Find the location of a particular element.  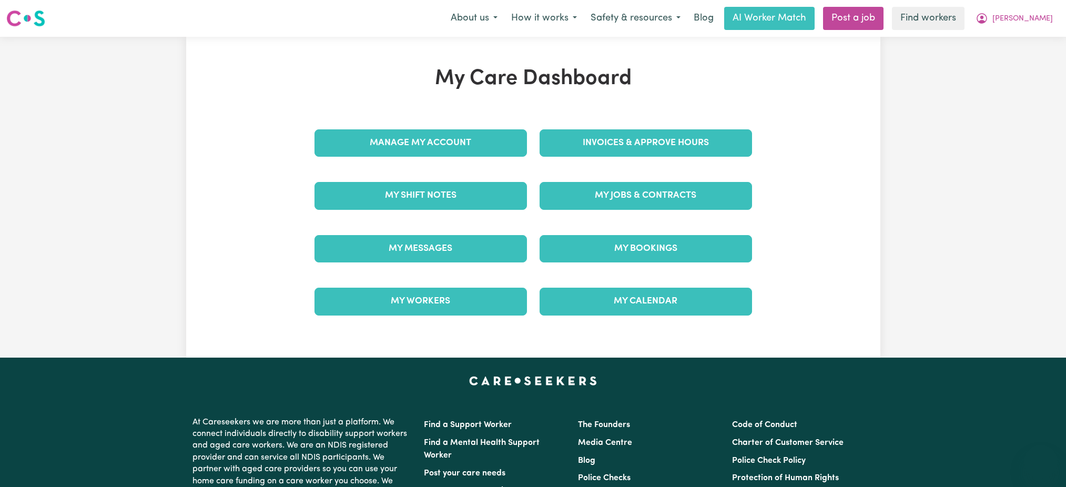

button: My Account is located at coordinates (1014, 18).